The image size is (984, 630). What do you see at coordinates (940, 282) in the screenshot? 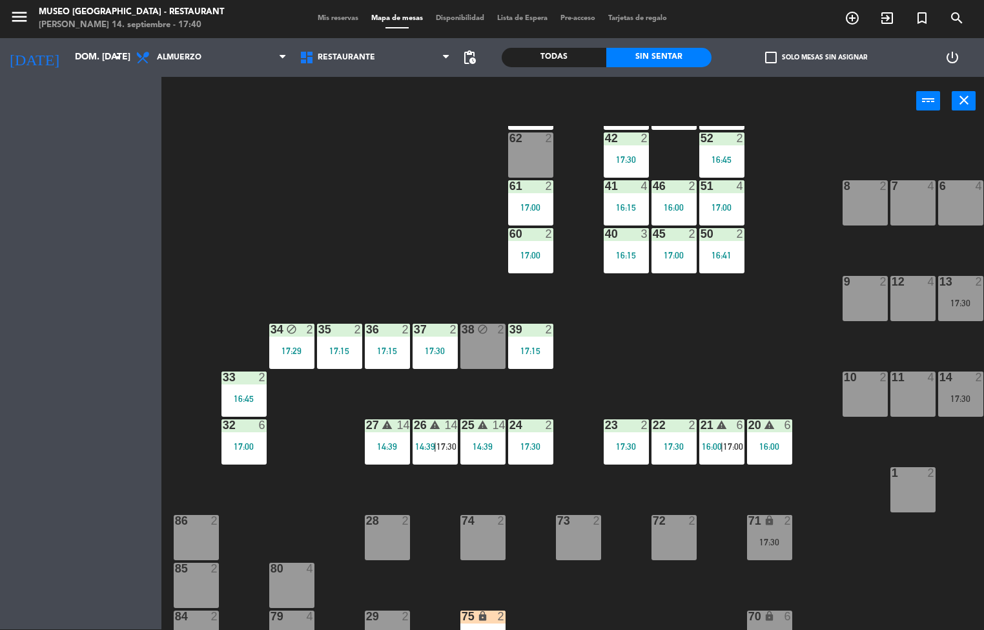
I see `div: 13` at bounding box center [940, 282].